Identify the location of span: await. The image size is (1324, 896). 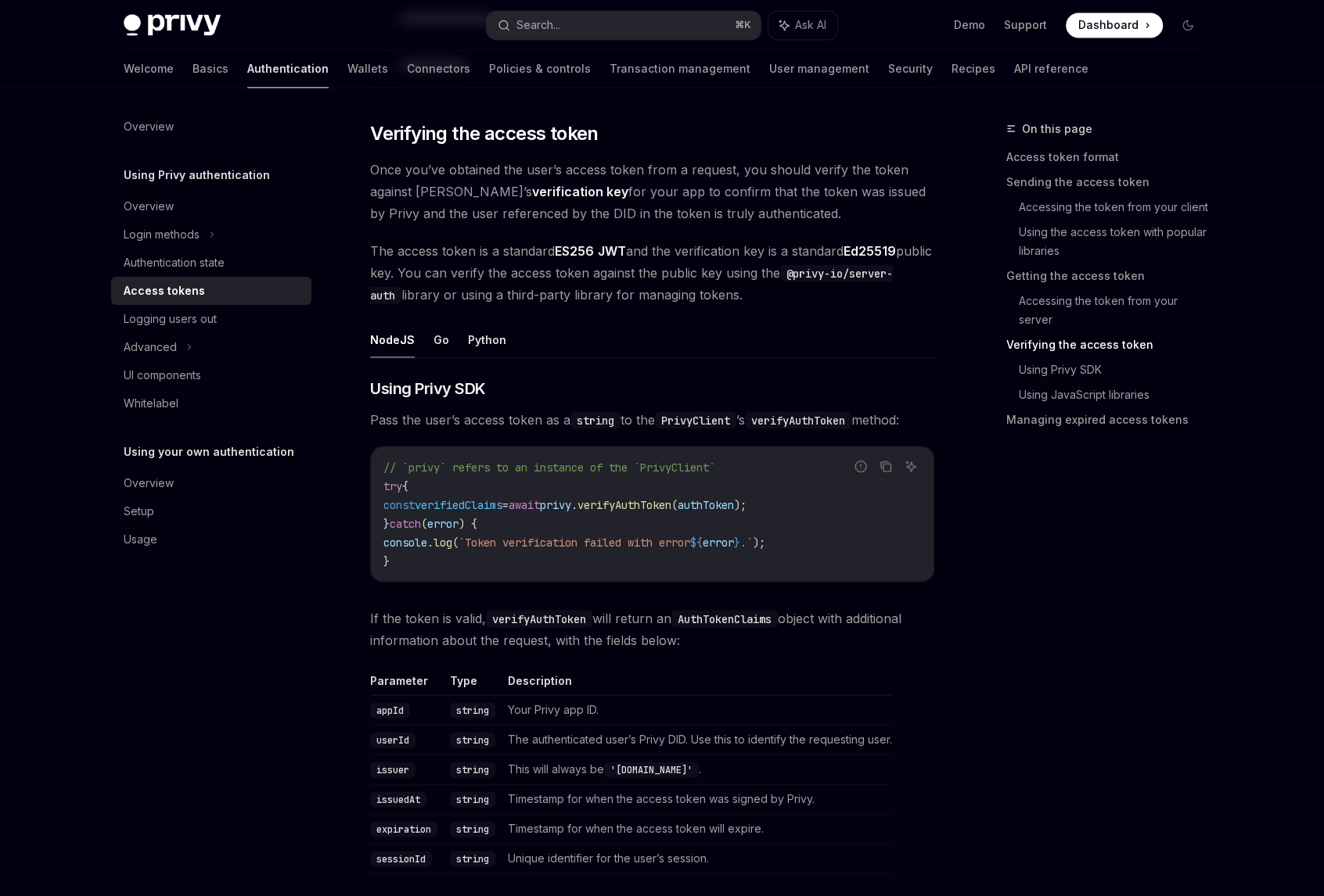
(525, 504).